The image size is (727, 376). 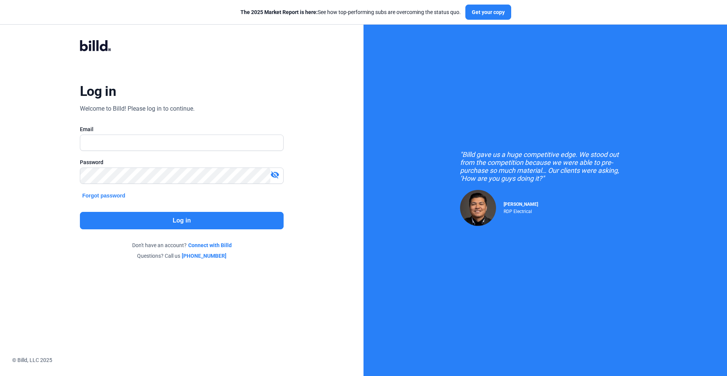 What do you see at coordinates (351, 12) in the screenshot?
I see `div: See how top-performing subs are overcoming the status quo.` at bounding box center [351, 12].